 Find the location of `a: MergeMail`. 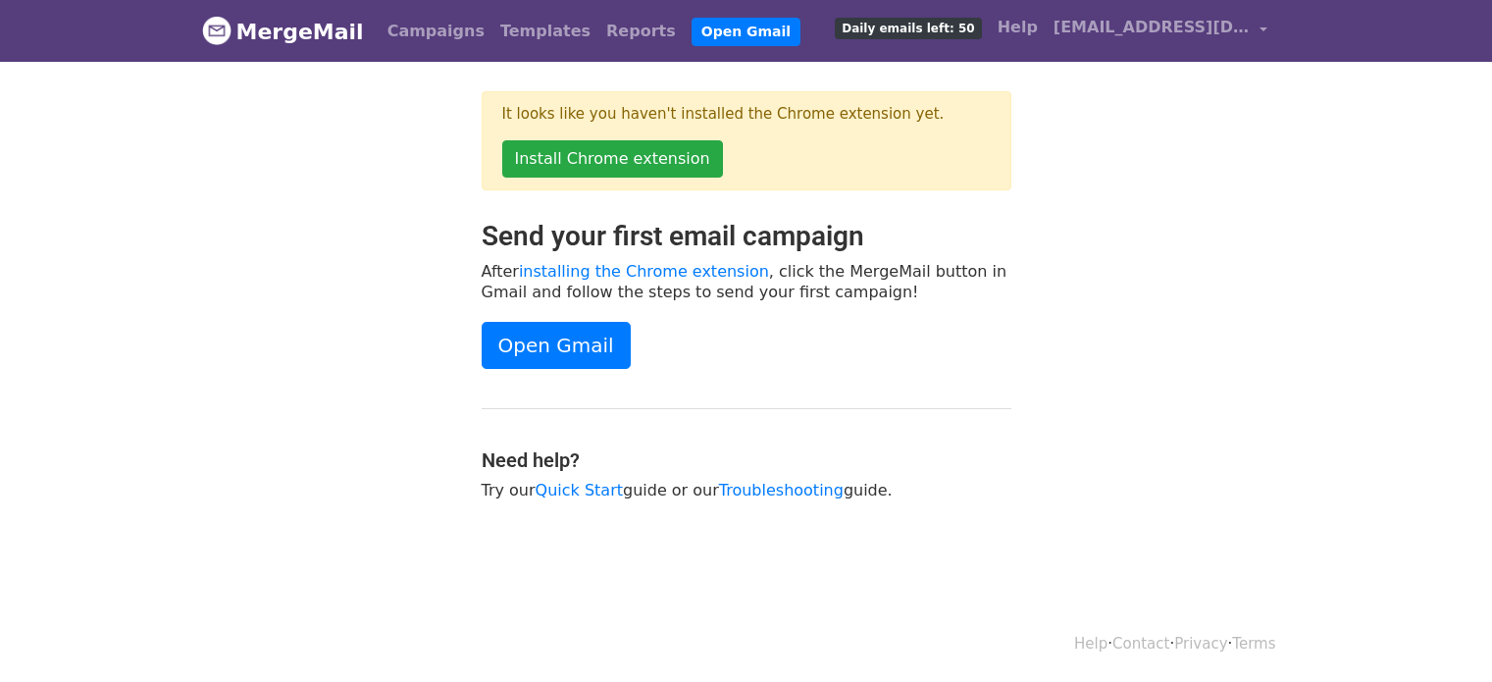

a: MergeMail is located at coordinates (282, 31).